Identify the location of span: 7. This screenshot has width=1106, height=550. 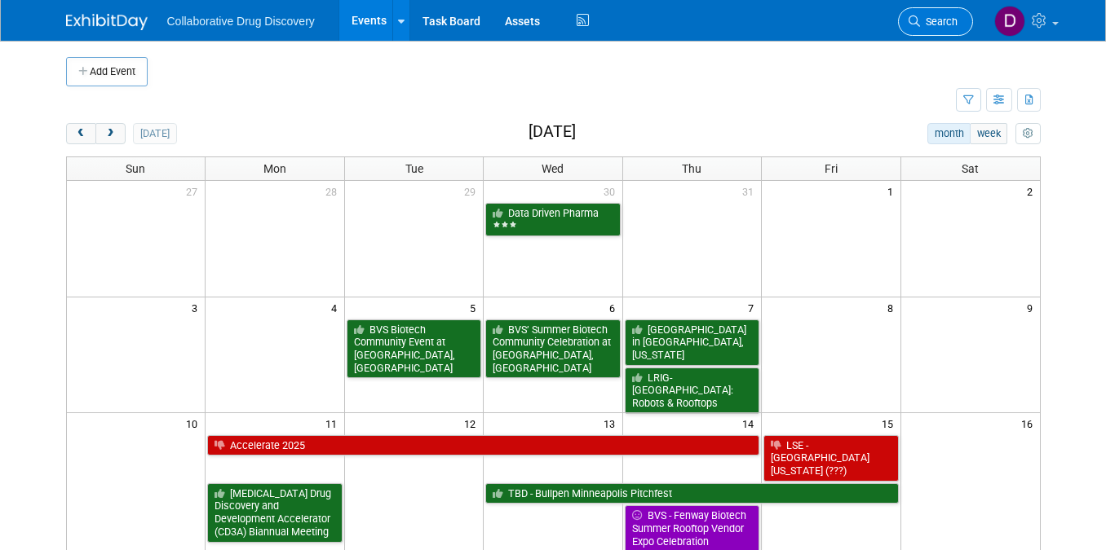
(754, 307).